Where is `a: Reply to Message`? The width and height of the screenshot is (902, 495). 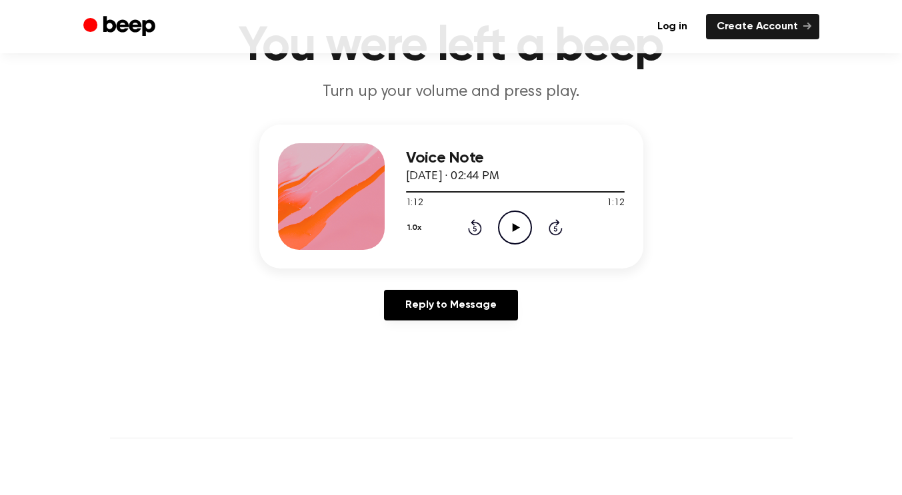
a: Reply to Message is located at coordinates (450, 305).